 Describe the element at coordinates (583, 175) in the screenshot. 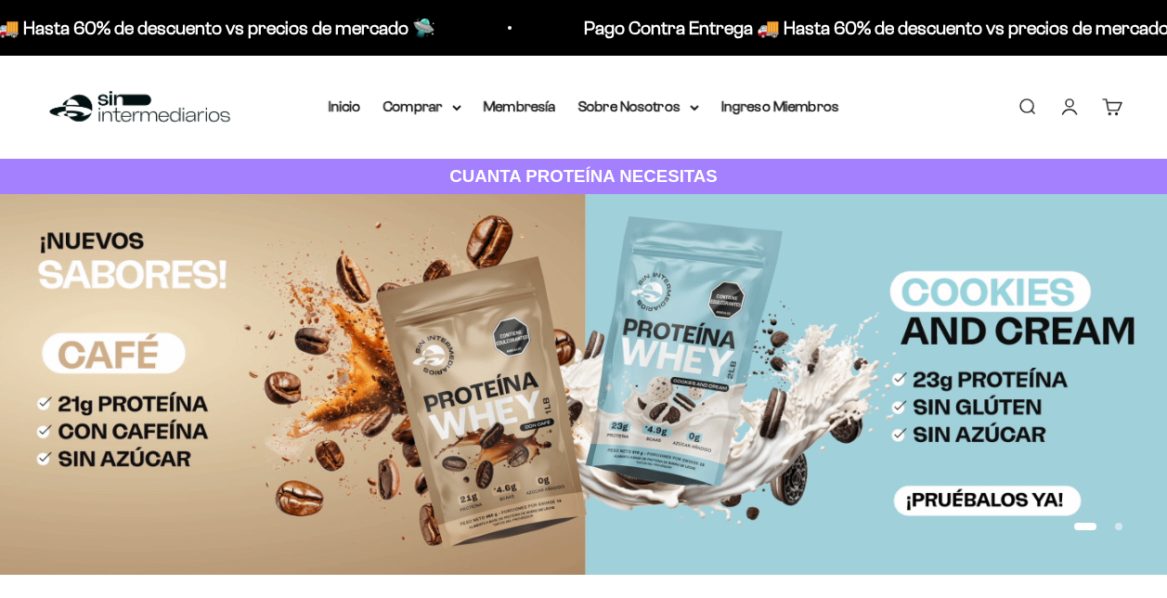

I see `strong: CUANTA PROTEÍNA NECESITAS` at that location.